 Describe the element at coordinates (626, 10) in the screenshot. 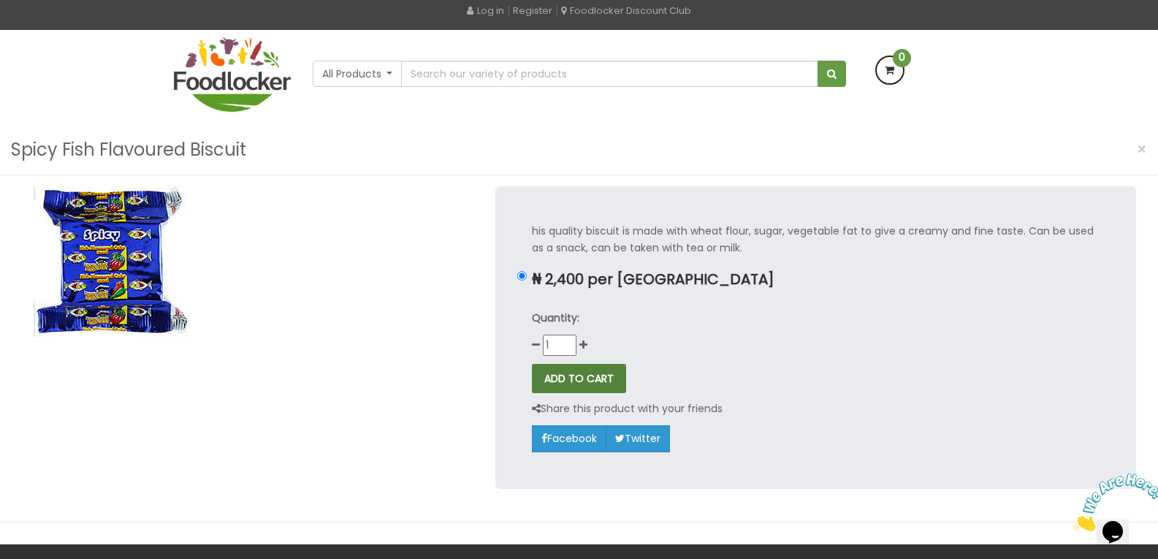

I see `a: Foodlocker Discount Club` at that location.